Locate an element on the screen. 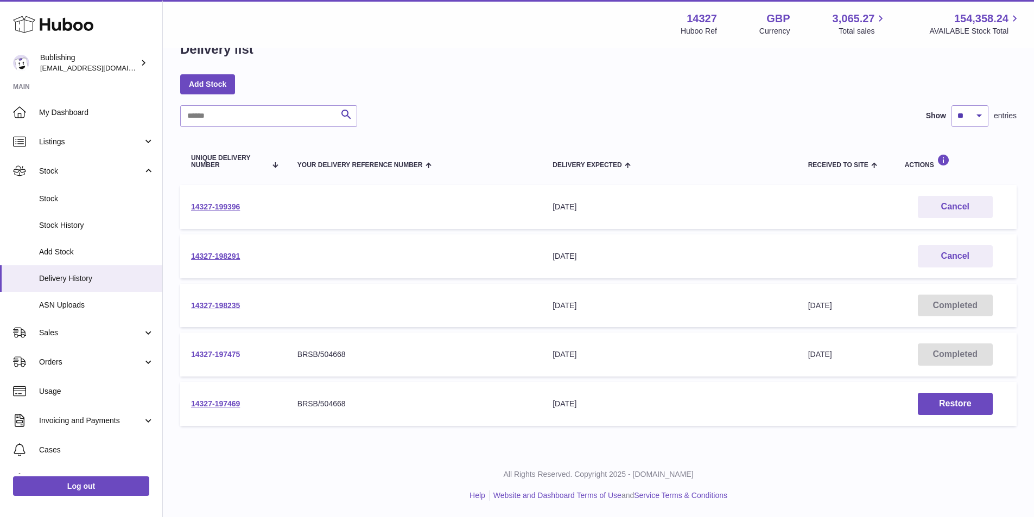 The height and width of the screenshot is (517, 1034). span: 154,358.24 is located at coordinates (981, 18).